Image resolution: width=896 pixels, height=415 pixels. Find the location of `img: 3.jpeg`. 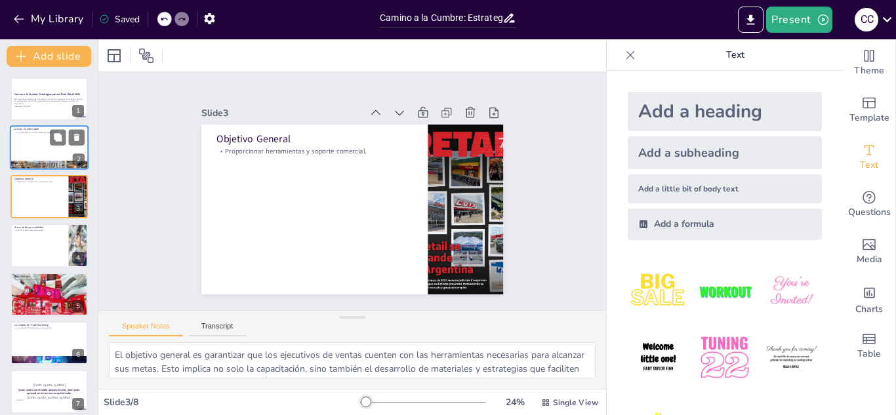

img: 3.jpeg is located at coordinates (791, 291).